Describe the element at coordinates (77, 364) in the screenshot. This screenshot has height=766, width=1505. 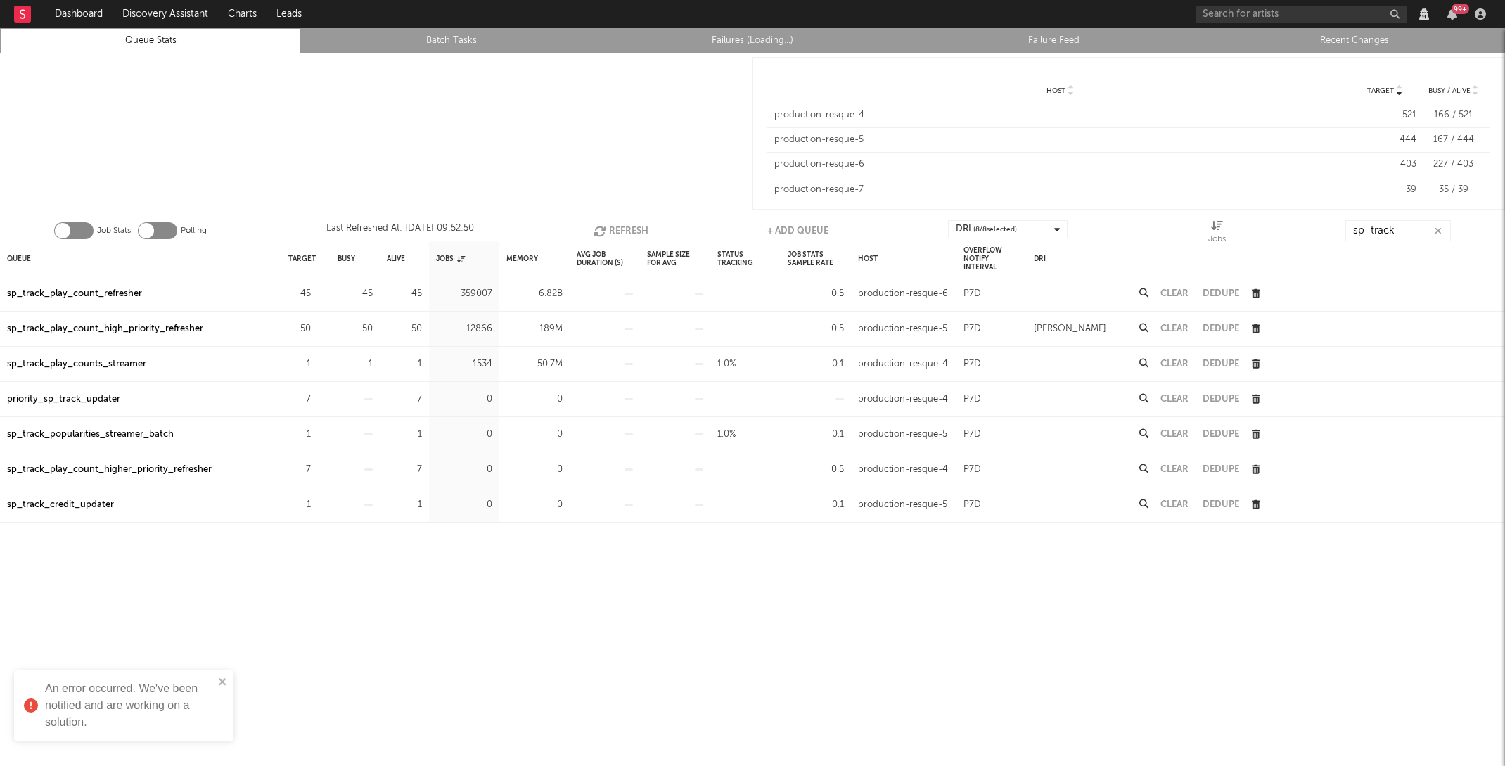
I see `a: sp_track_play_counts_streamer` at that location.